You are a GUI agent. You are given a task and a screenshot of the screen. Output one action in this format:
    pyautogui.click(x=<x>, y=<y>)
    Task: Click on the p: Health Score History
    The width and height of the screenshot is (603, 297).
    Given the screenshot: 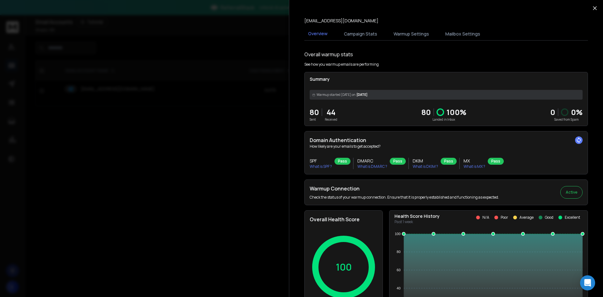 What is the action you would take?
    pyautogui.click(x=417, y=216)
    